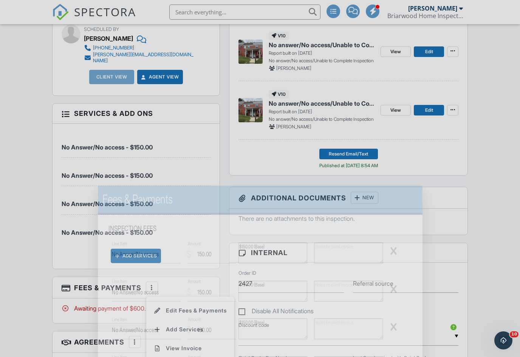 This screenshot has height=357, width=520. What do you see at coordinates (260, 199) in the screenshot?
I see `h2: Fees & Payments` at bounding box center [260, 199].